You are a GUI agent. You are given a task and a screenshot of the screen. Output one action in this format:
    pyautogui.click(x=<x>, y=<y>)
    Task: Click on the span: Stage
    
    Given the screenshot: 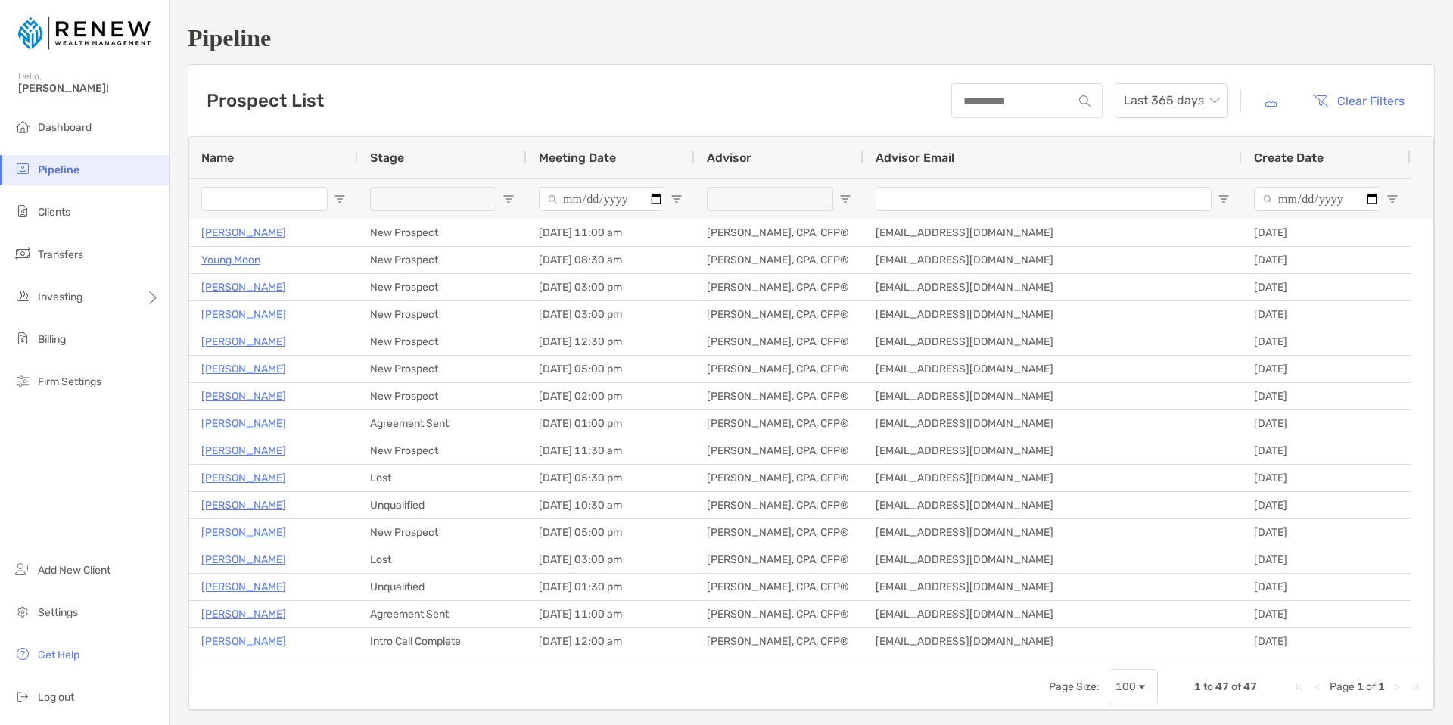 What is the action you would take?
    pyautogui.click(x=387, y=157)
    